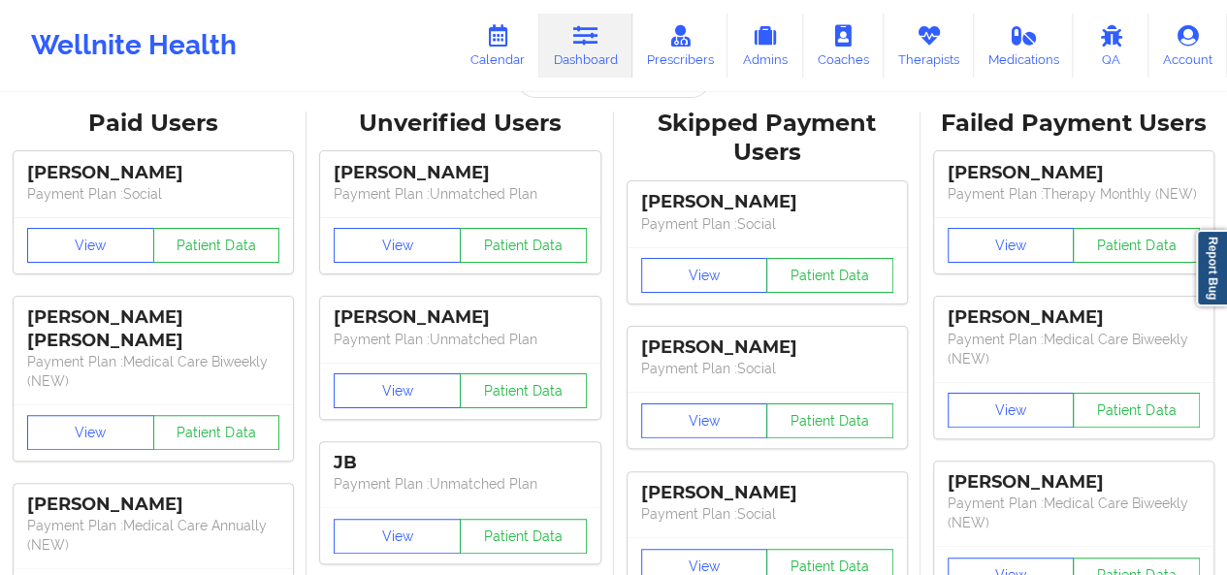 The image size is (1227, 575). I want to click on a: Account, so click(1187, 46).